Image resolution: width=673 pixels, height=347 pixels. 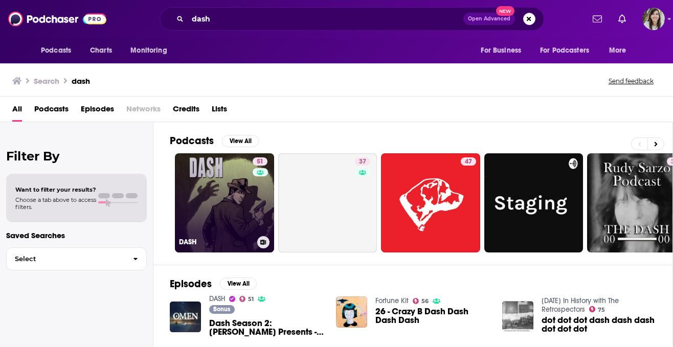 I want to click on a: Podchaser - Follow, Share and Rate Podcasts, so click(x=57, y=19).